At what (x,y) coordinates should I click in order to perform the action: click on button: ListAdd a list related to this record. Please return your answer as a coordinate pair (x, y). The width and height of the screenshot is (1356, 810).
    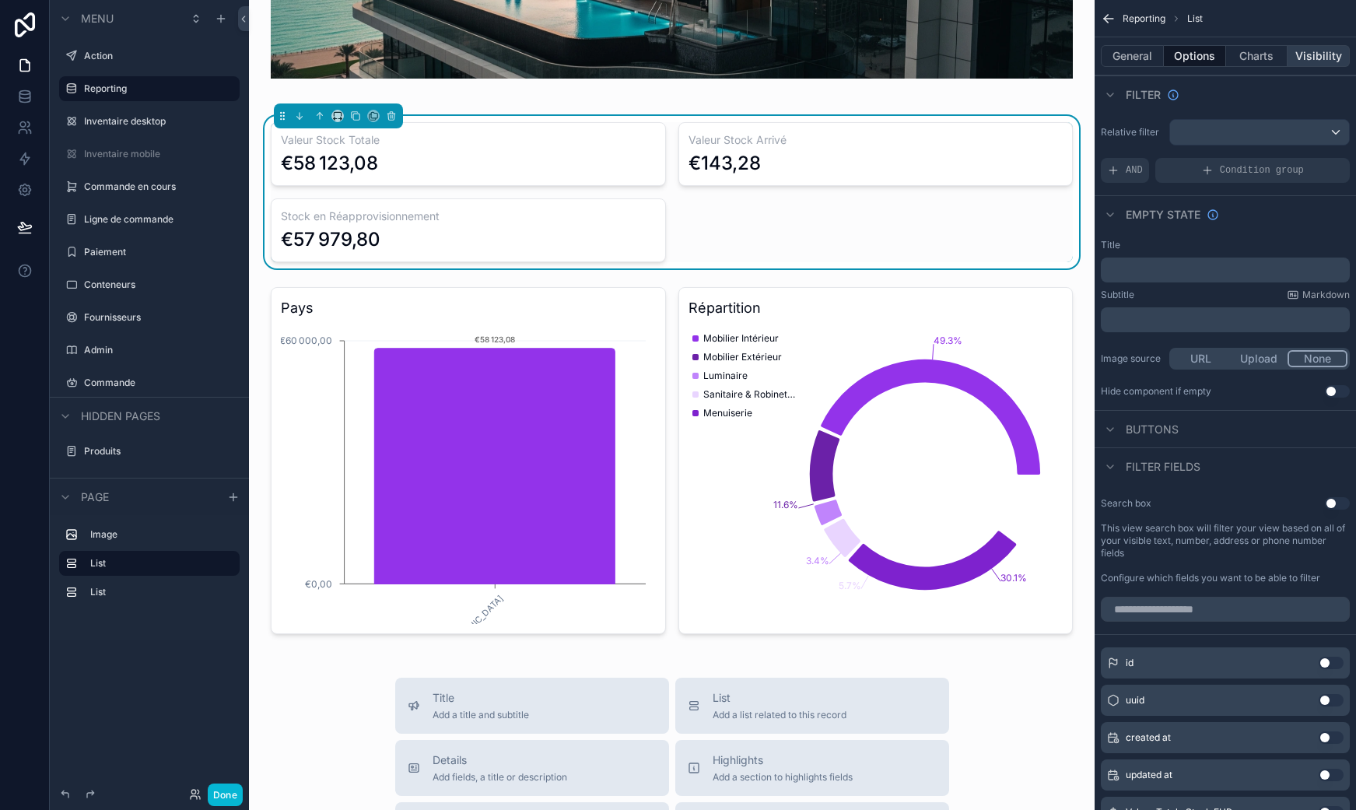
    Looking at the image, I should click on (812, 706).